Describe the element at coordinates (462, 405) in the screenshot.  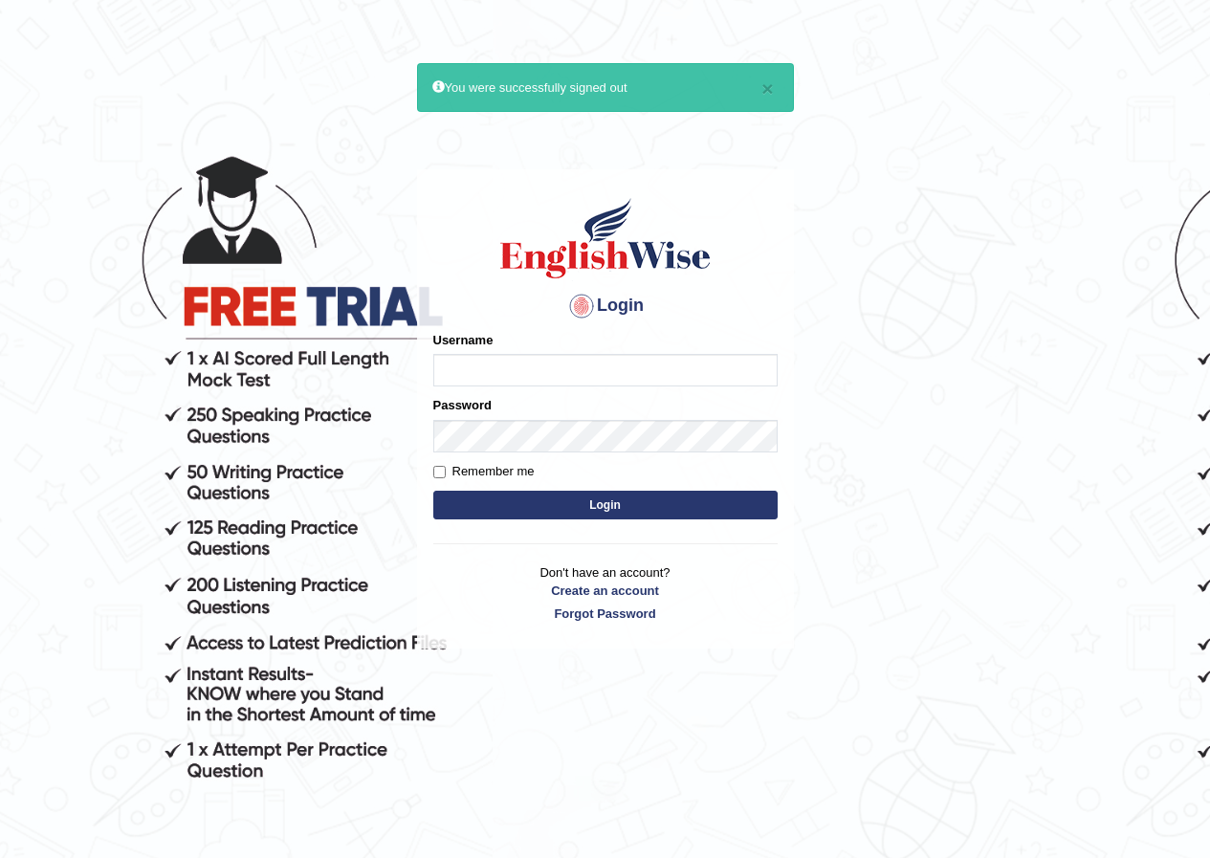
I see `label: Password` at that location.